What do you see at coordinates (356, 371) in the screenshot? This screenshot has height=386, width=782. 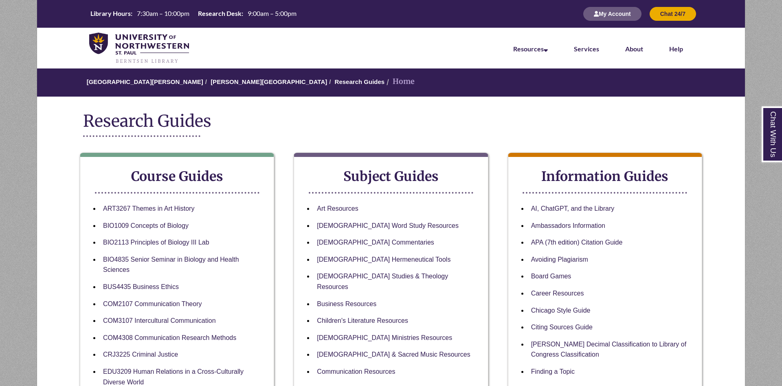 I see `a: Communication Resources` at bounding box center [356, 371].